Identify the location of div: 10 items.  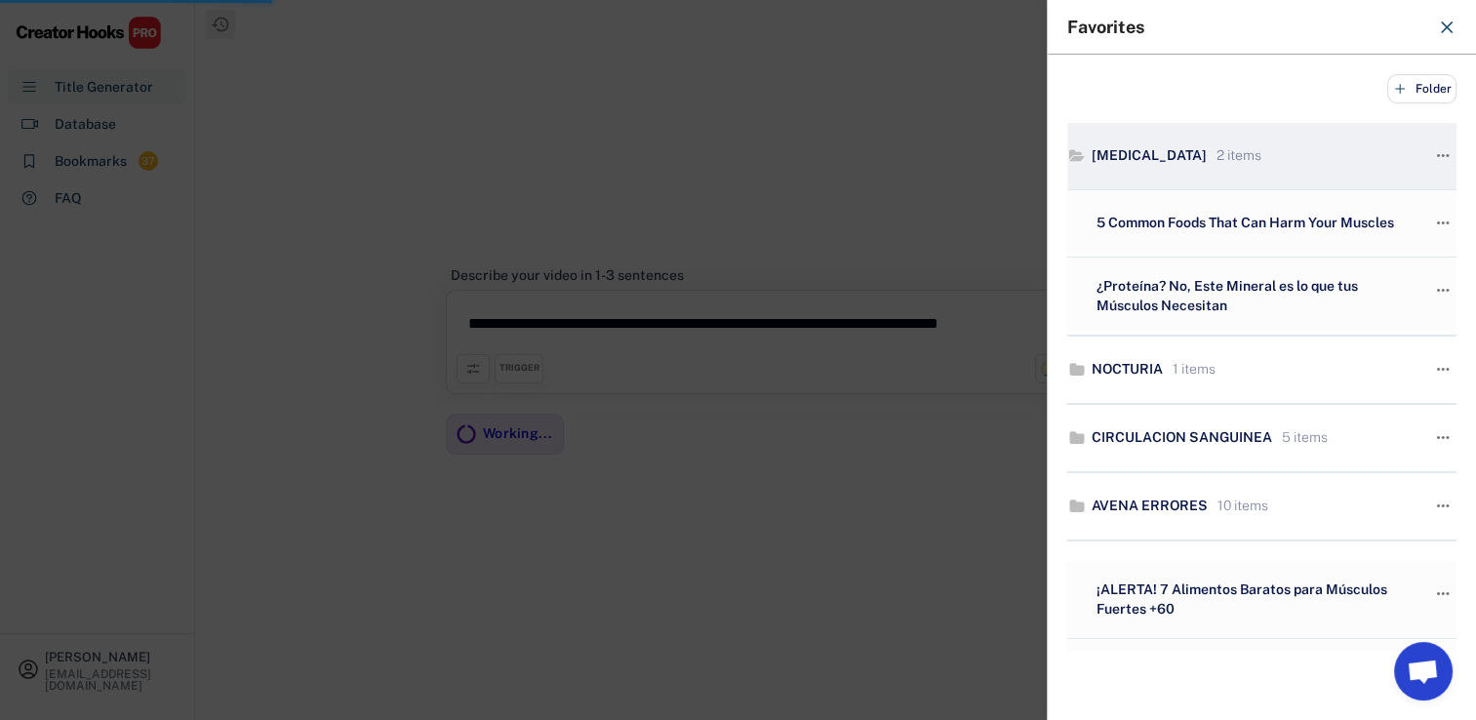
(1240, 506).